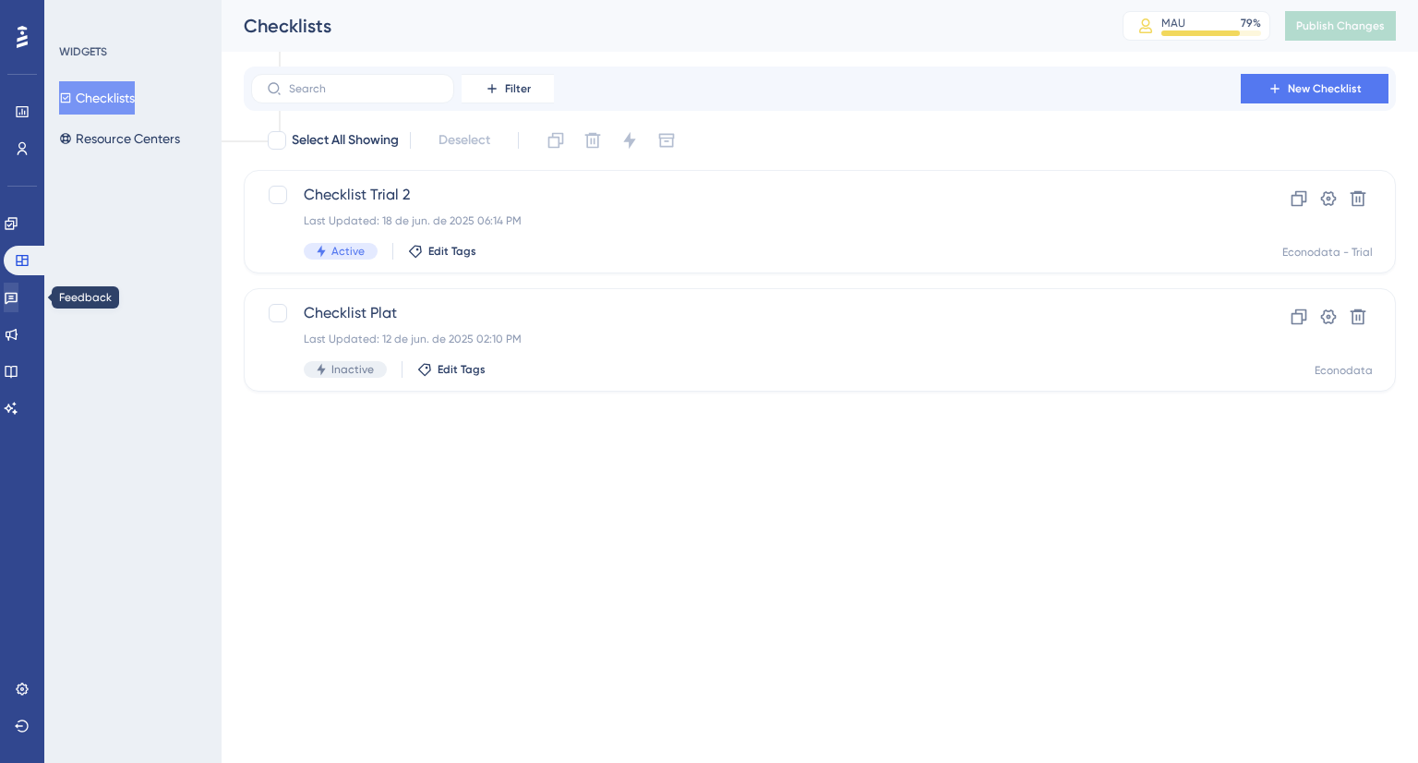  I want to click on button: New Checklist, so click(1315, 89).